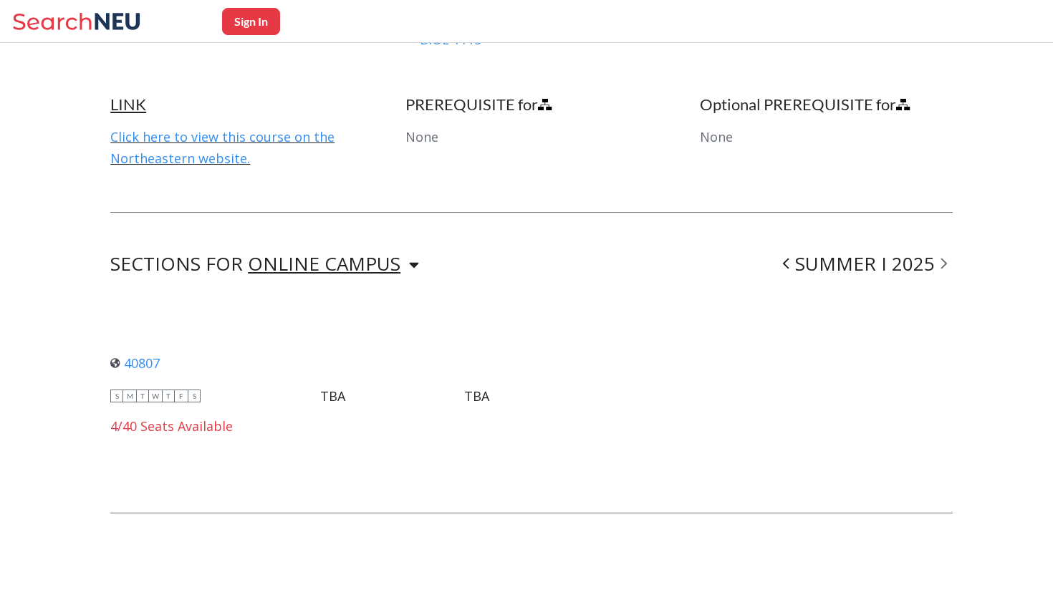 The image size is (1053, 595). I want to click on div: SUMMER I 2025, so click(864, 264).